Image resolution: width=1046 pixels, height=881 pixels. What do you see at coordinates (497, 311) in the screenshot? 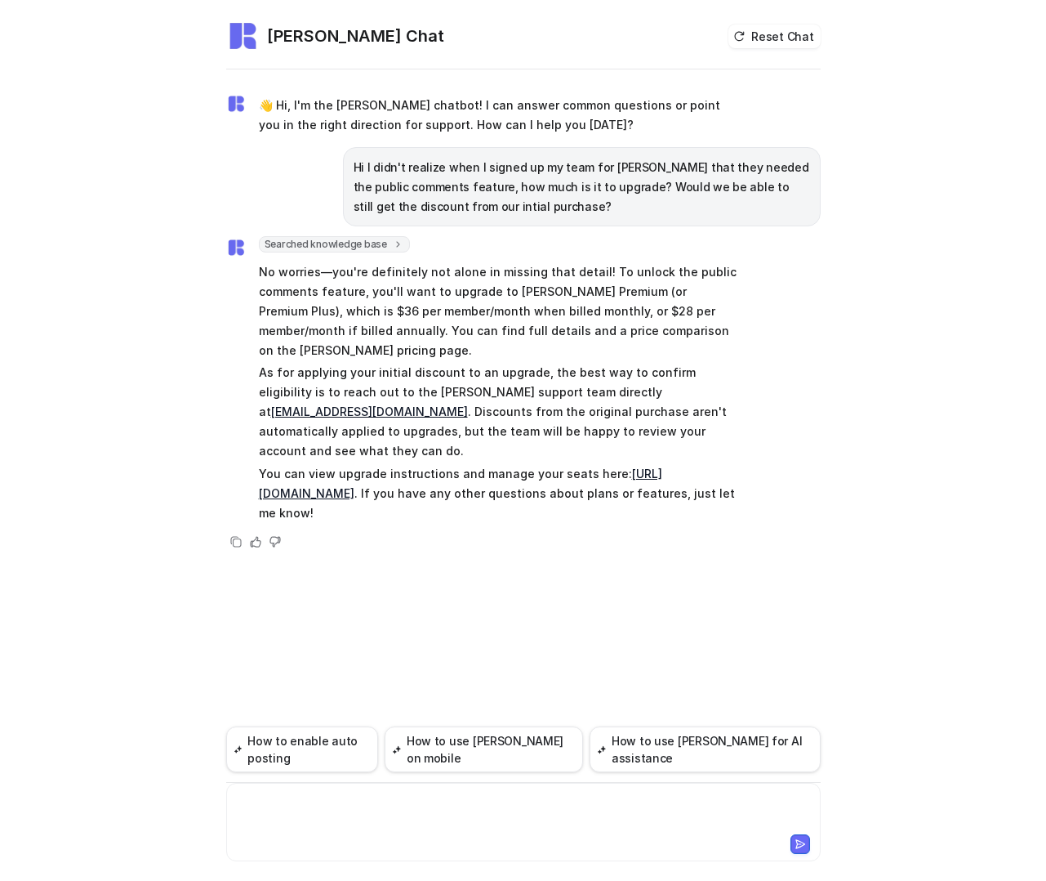
I see `p: No worries—you're definitely not alone in missing that detail! To unlock the public comments feat...` at bounding box center [497, 311].